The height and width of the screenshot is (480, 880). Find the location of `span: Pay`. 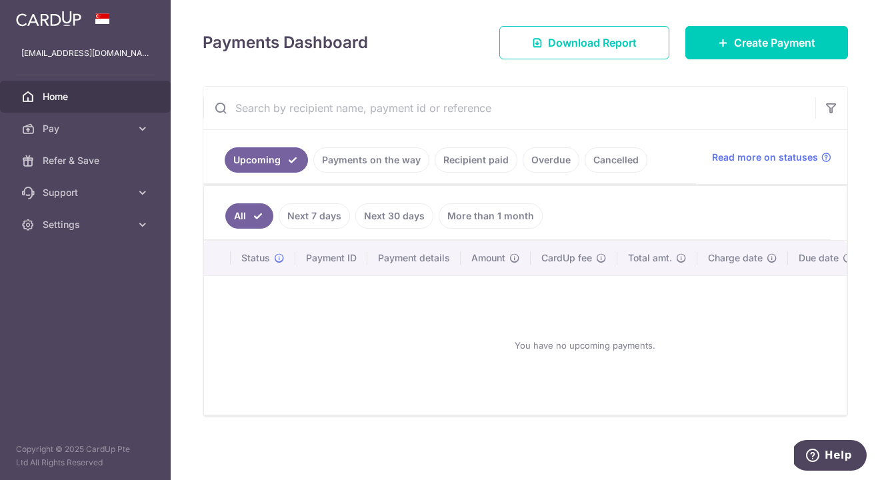

span: Pay is located at coordinates (87, 129).